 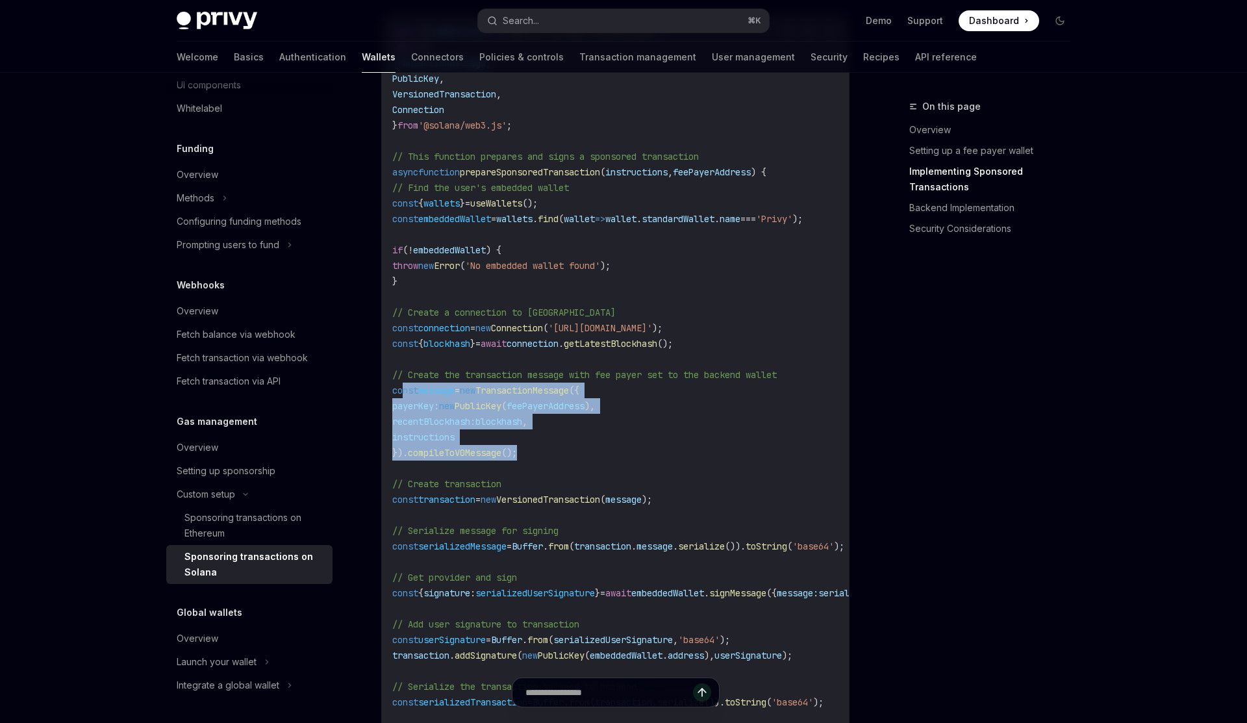 I want to click on span: prepareSponsoredTransaction, so click(x=530, y=172).